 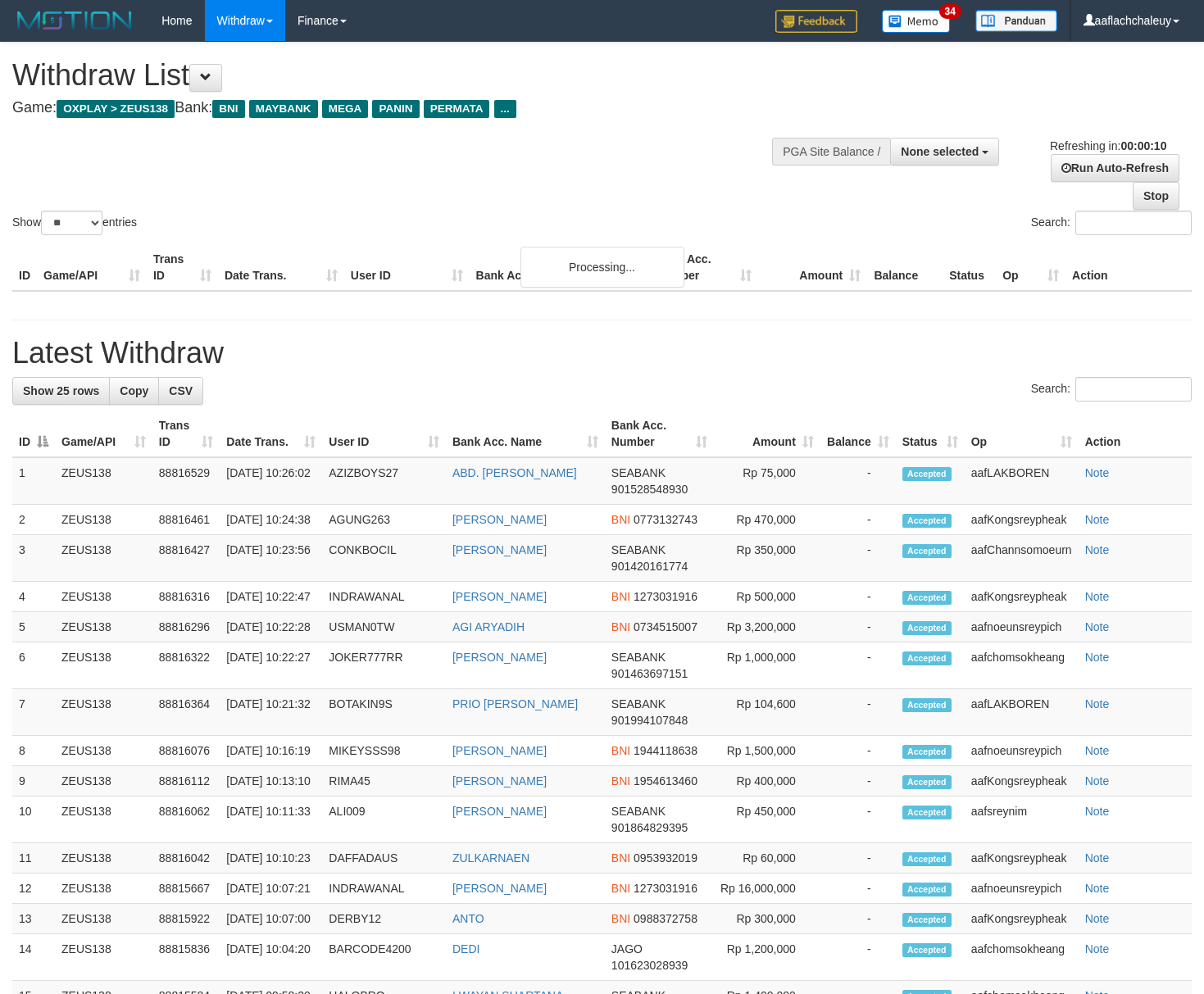 I want to click on td: aafsreynim, so click(x=1021, y=819).